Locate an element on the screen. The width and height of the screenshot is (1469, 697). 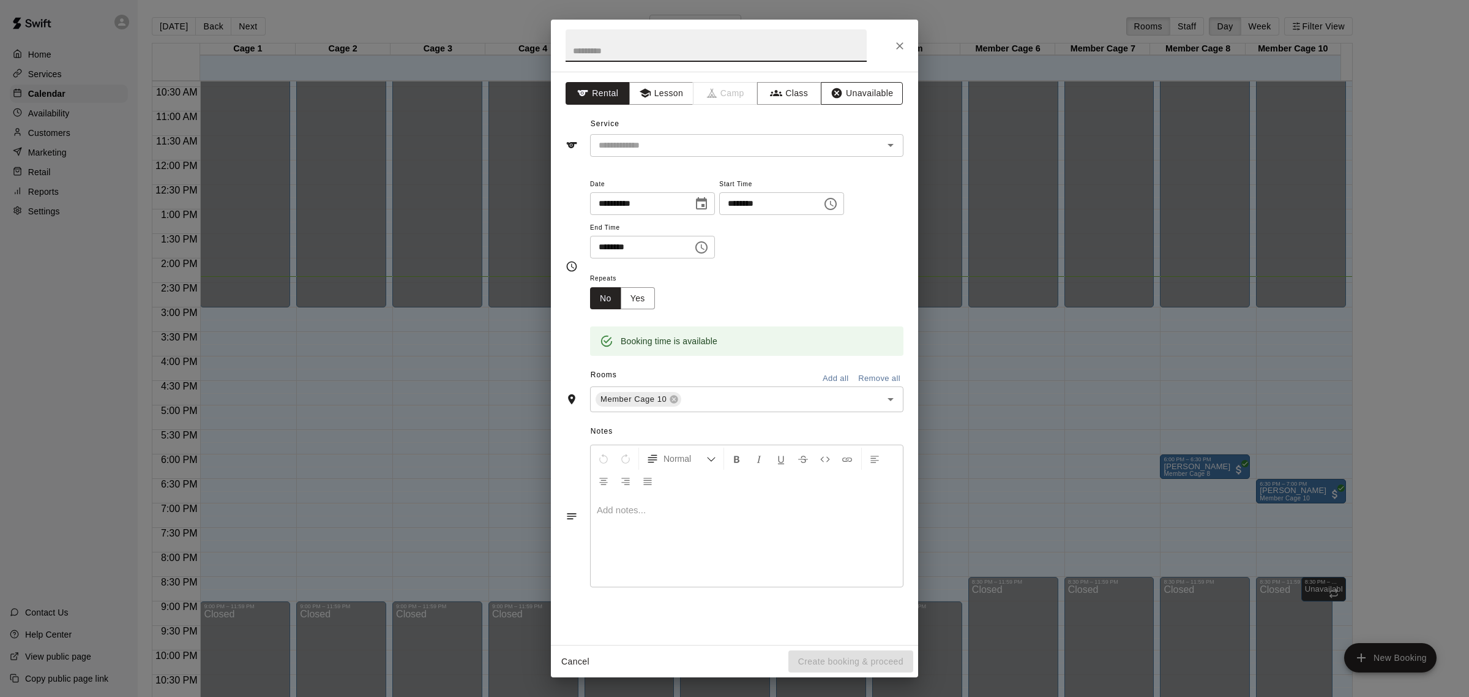
span: Normal is located at coordinates (685, 459).